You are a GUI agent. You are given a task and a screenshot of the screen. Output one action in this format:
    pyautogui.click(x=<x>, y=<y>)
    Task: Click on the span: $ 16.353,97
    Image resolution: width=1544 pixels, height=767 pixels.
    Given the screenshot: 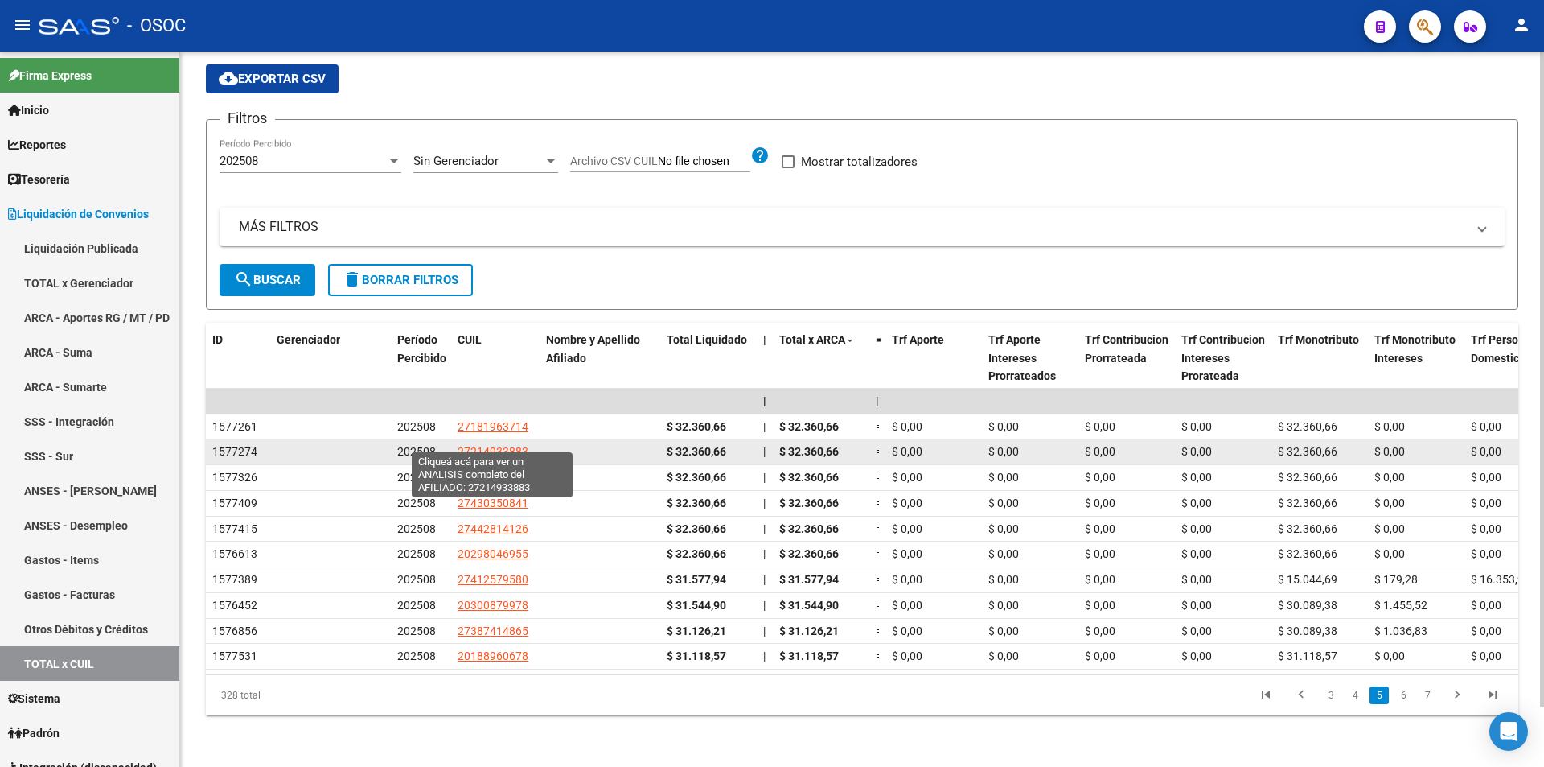 What is the action you would take?
    pyautogui.click(x=1501, y=579)
    